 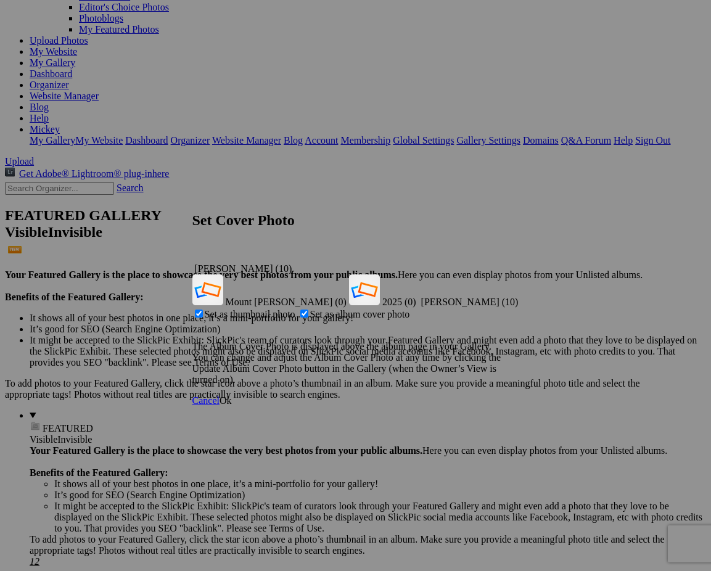 What do you see at coordinates (399, 302) in the screenshot?
I see `span: 2025 (0)` at bounding box center [399, 302].